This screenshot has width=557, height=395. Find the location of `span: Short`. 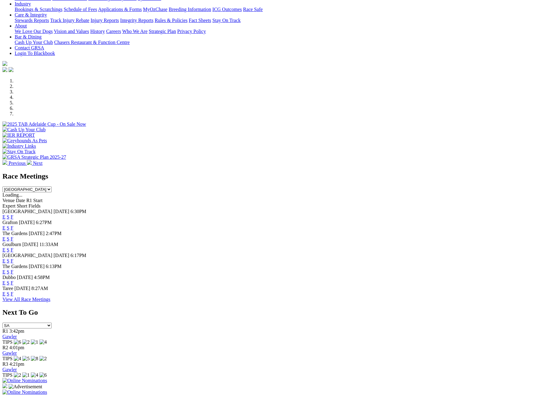

span: Short is located at coordinates (22, 206).